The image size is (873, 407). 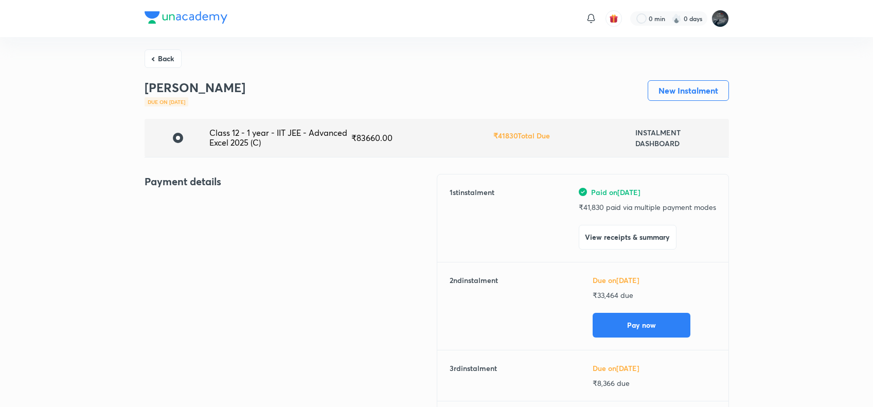 I want to click on div: Class 12 - 1 year - IIT JEE - Advanced Excel 2025 (C), so click(x=281, y=137).